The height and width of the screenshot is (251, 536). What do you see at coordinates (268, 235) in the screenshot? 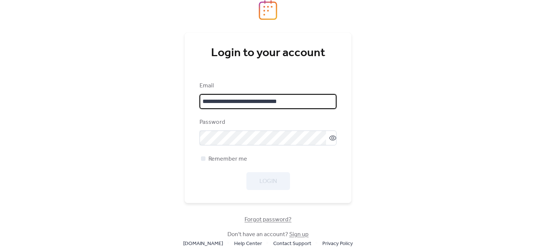
I see `span: Don't have an account?` at bounding box center [268, 235].